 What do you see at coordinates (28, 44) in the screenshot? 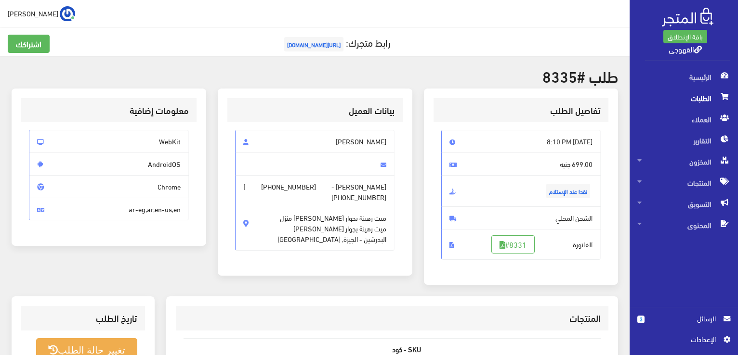
I see `a: اشتراكك` at bounding box center [28, 44].